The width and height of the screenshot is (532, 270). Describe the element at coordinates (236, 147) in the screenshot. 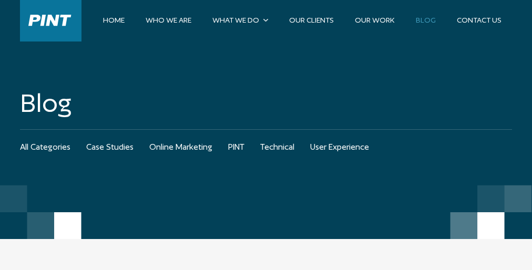

I see `a: PINT` at that location.